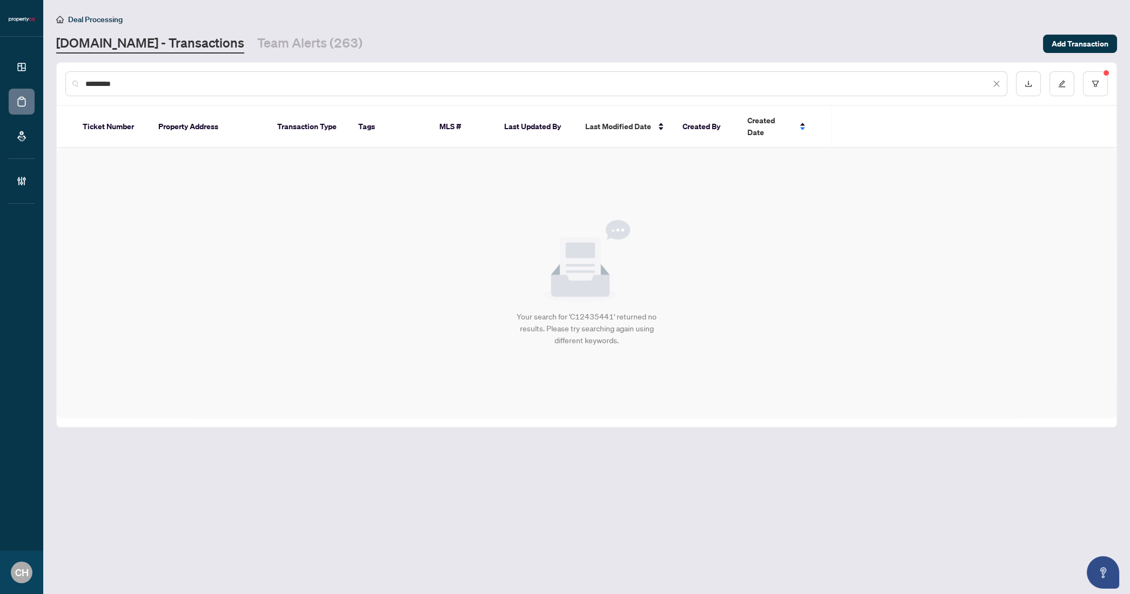 The width and height of the screenshot is (1130, 594). I want to click on th: Property Address, so click(209, 127).